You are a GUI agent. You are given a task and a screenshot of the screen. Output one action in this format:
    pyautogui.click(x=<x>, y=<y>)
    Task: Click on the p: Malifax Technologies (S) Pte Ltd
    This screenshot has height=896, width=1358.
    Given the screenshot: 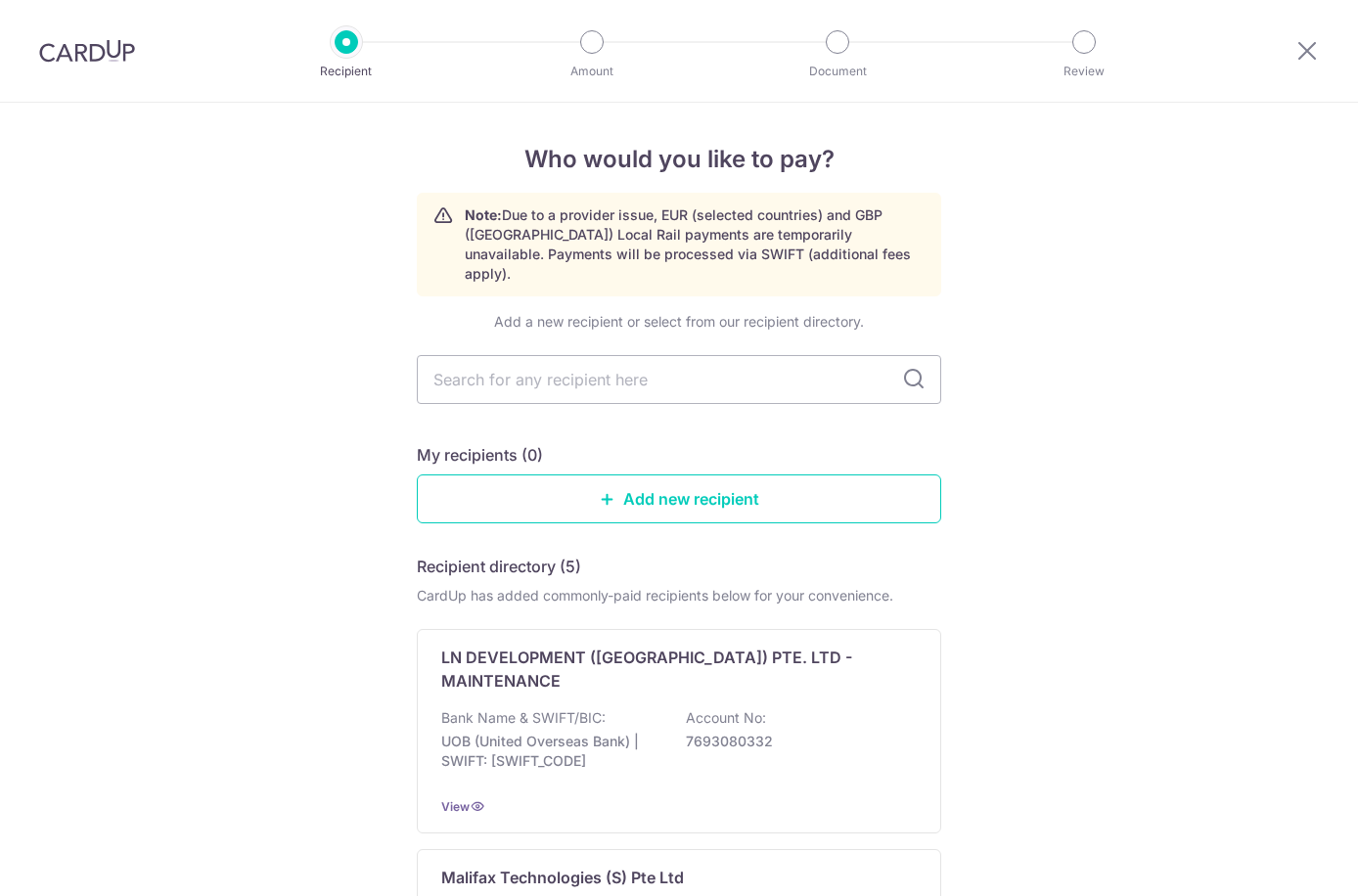 What is the action you would take?
    pyautogui.click(x=562, y=877)
    